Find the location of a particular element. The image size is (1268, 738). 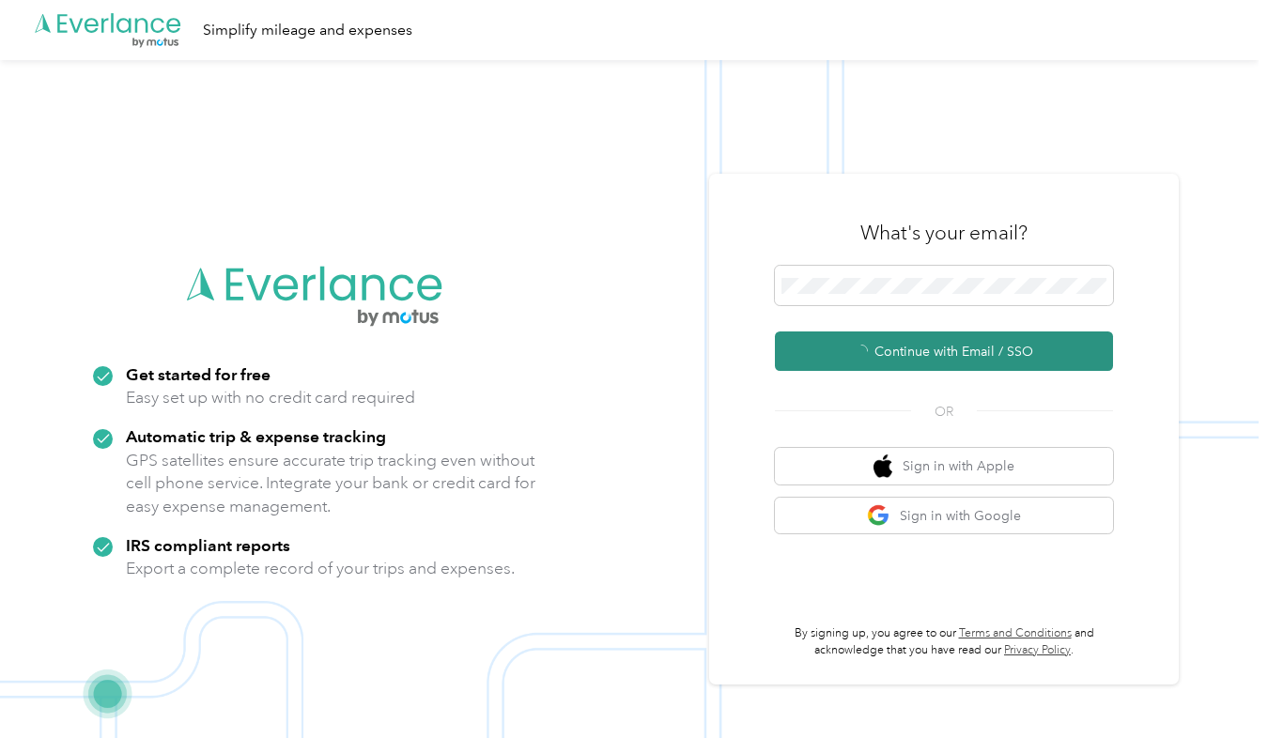

a: Privacy Policy is located at coordinates (1037, 650).